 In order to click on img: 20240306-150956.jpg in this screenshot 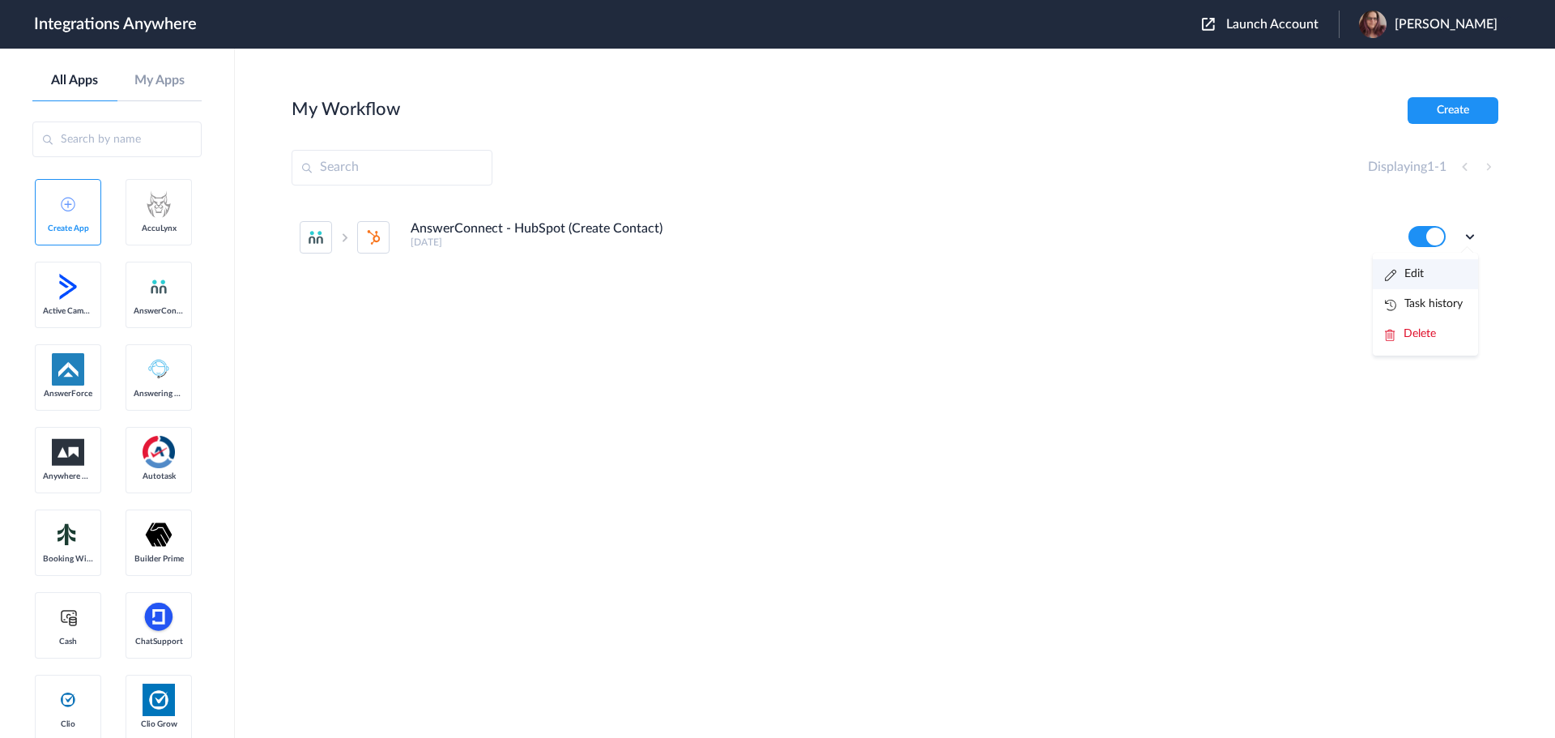, I will do `click(1373, 24)`.